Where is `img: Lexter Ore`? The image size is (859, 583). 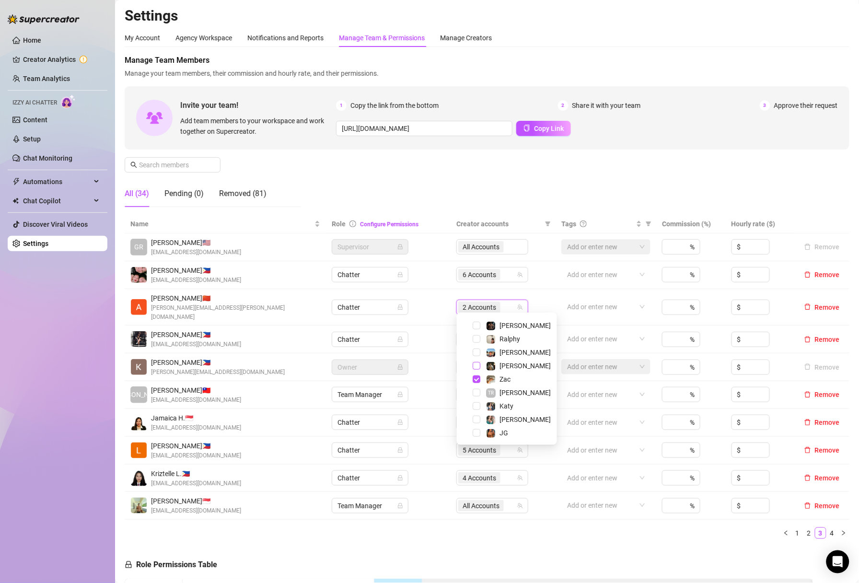 img: Lexter Ore is located at coordinates (138, 450).